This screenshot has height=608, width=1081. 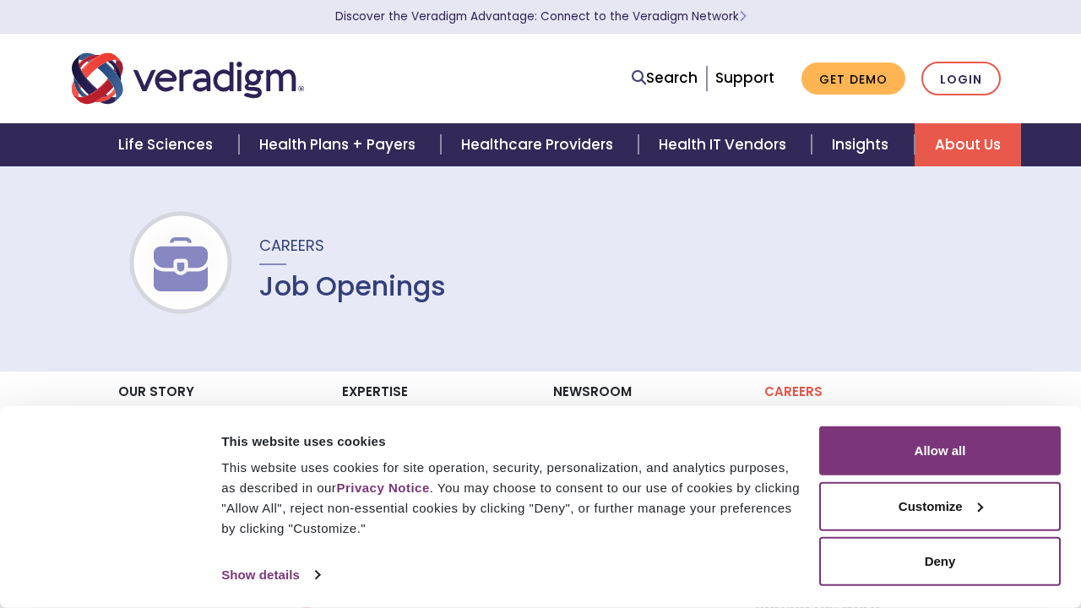 I want to click on a: Healthcare Providers, so click(x=540, y=144).